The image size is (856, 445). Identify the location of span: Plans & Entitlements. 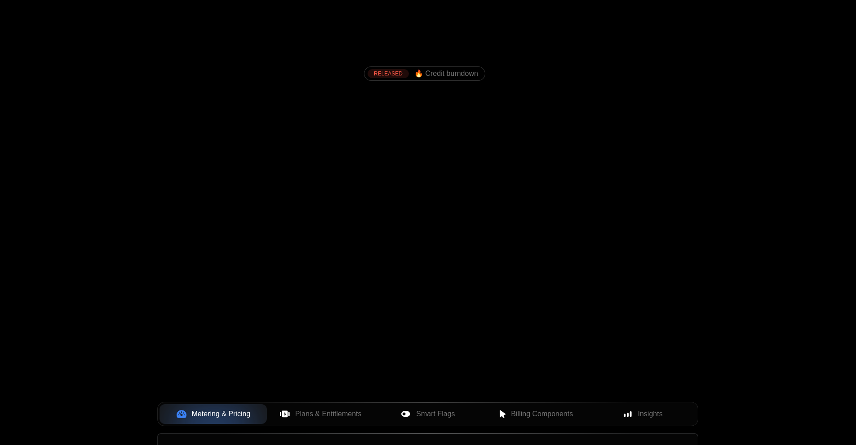
(329, 414).